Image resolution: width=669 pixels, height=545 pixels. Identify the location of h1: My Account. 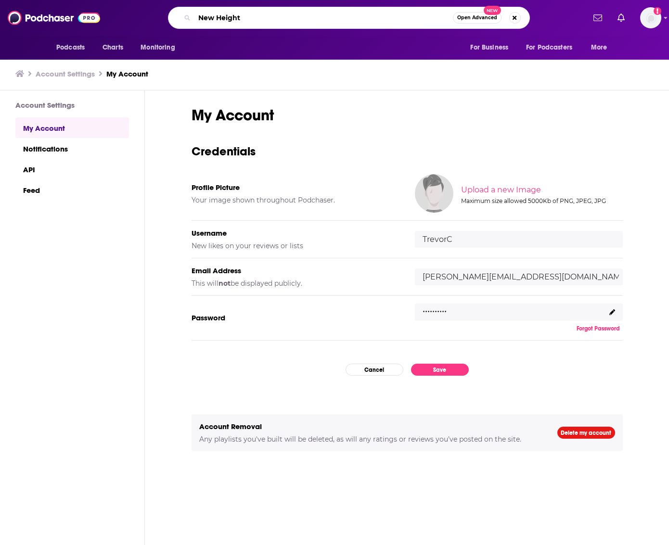
(407, 115).